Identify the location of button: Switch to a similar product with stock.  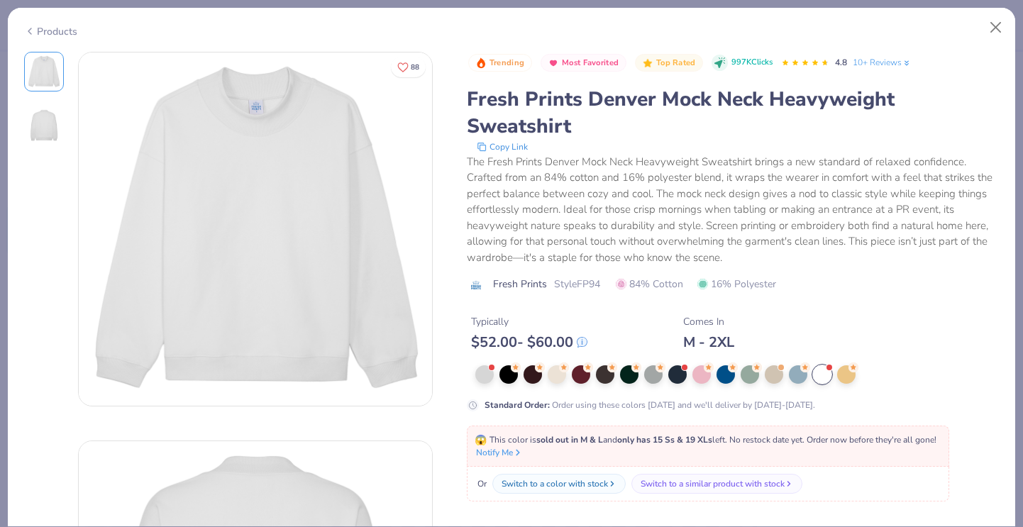
(716, 484).